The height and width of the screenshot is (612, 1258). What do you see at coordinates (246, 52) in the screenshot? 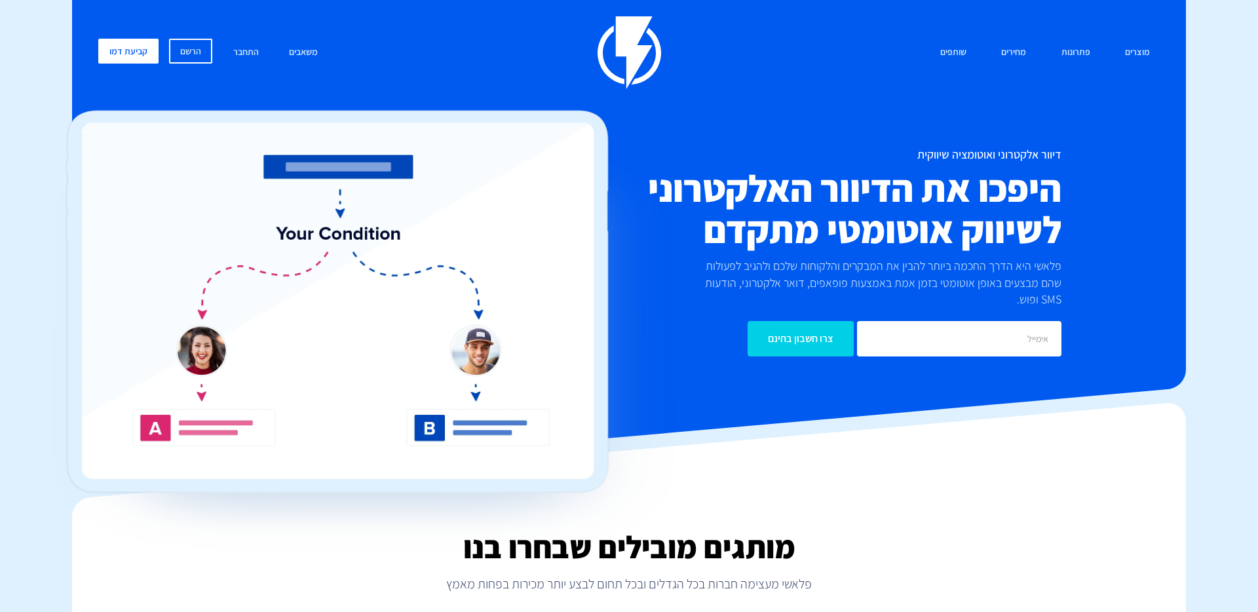
I see `a: התחבר` at bounding box center [246, 52].